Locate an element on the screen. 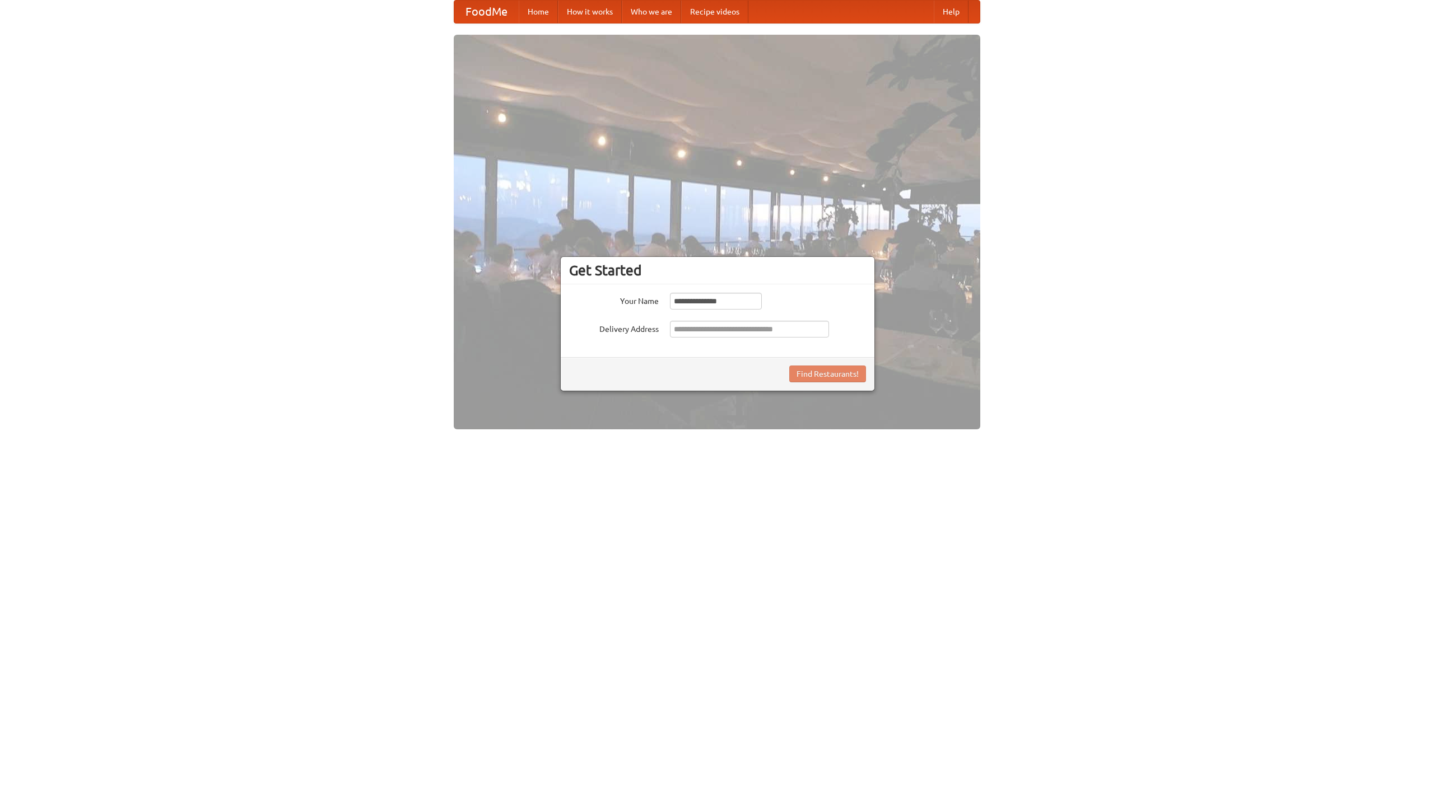 This screenshot has height=792, width=1434. button: Find Restaurants! is located at coordinates (827, 374).